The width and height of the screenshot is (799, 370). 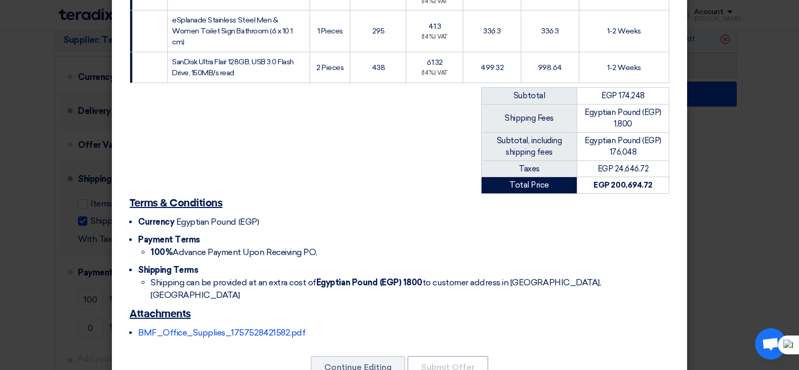 What do you see at coordinates (218, 222) in the screenshot?
I see `span: Egyptian Pound (EGP)` at bounding box center [218, 222].